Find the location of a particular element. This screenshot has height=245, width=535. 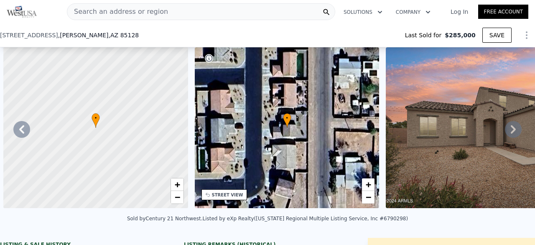

button: Solutions is located at coordinates (363, 12).